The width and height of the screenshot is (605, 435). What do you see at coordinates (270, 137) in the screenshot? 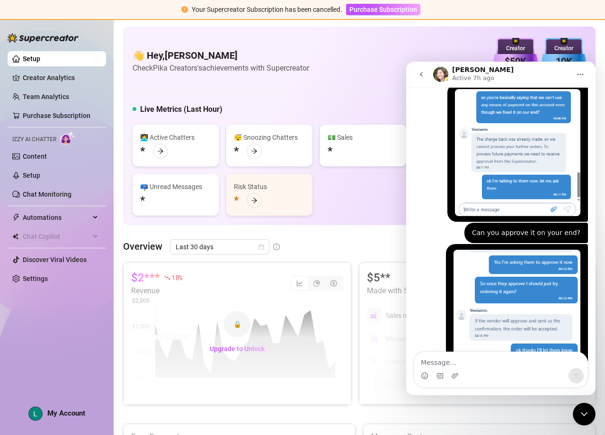
I see `div: 😴 Snoozing Chatters` at bounding box center [270, 137].